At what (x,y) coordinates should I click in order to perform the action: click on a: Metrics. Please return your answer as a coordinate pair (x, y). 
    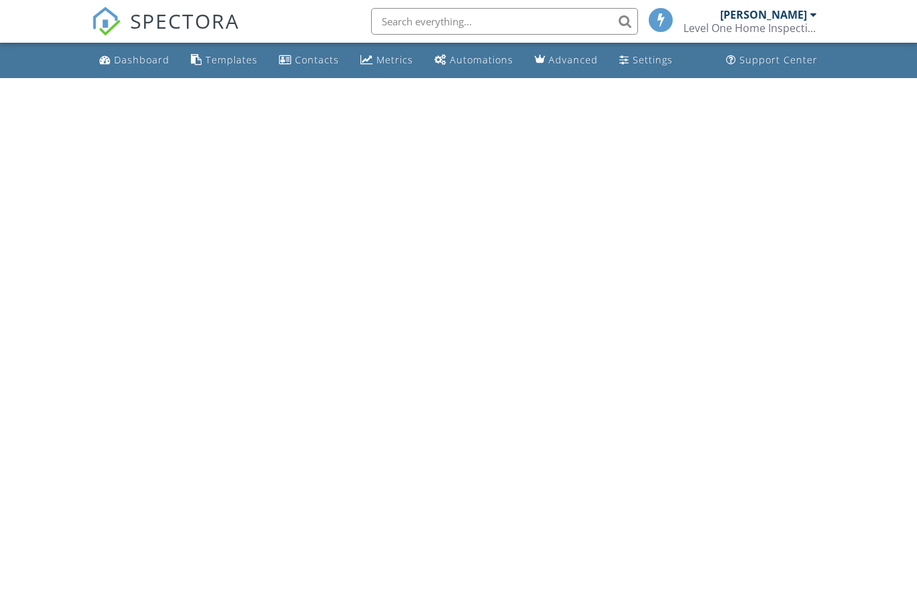
    Looking at the image, I should click on (387, 60).